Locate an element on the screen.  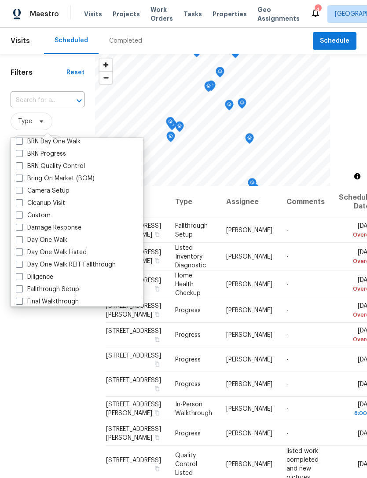
div: Scheduled is located at coordinates (71, 40).